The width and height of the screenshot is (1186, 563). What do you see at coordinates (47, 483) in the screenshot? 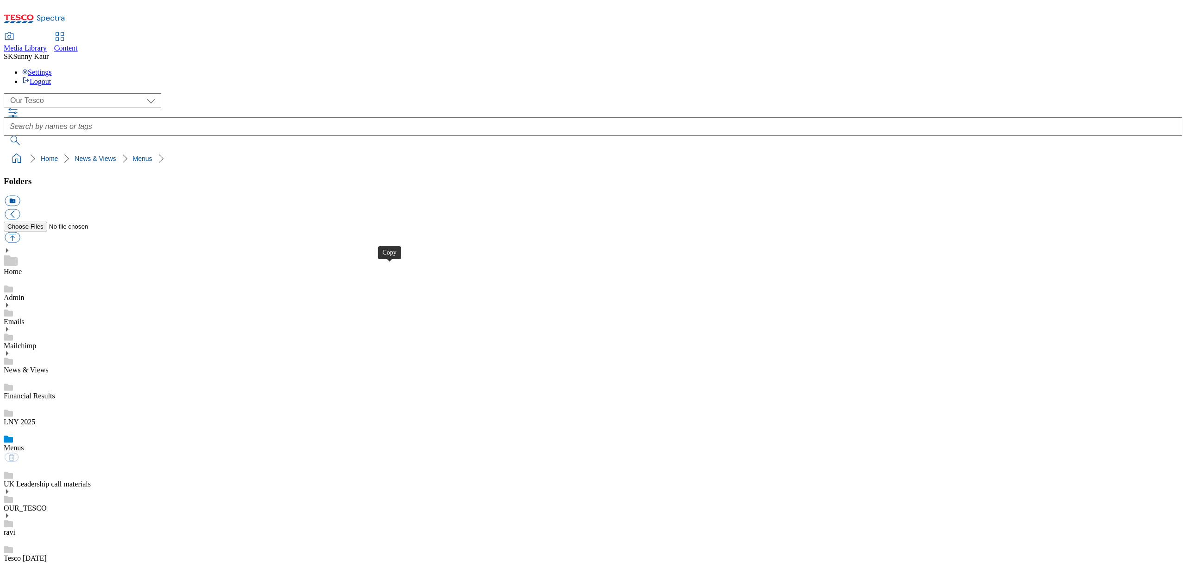
I see `a: UK Leadership call materials` at bounding box center [47, 483].